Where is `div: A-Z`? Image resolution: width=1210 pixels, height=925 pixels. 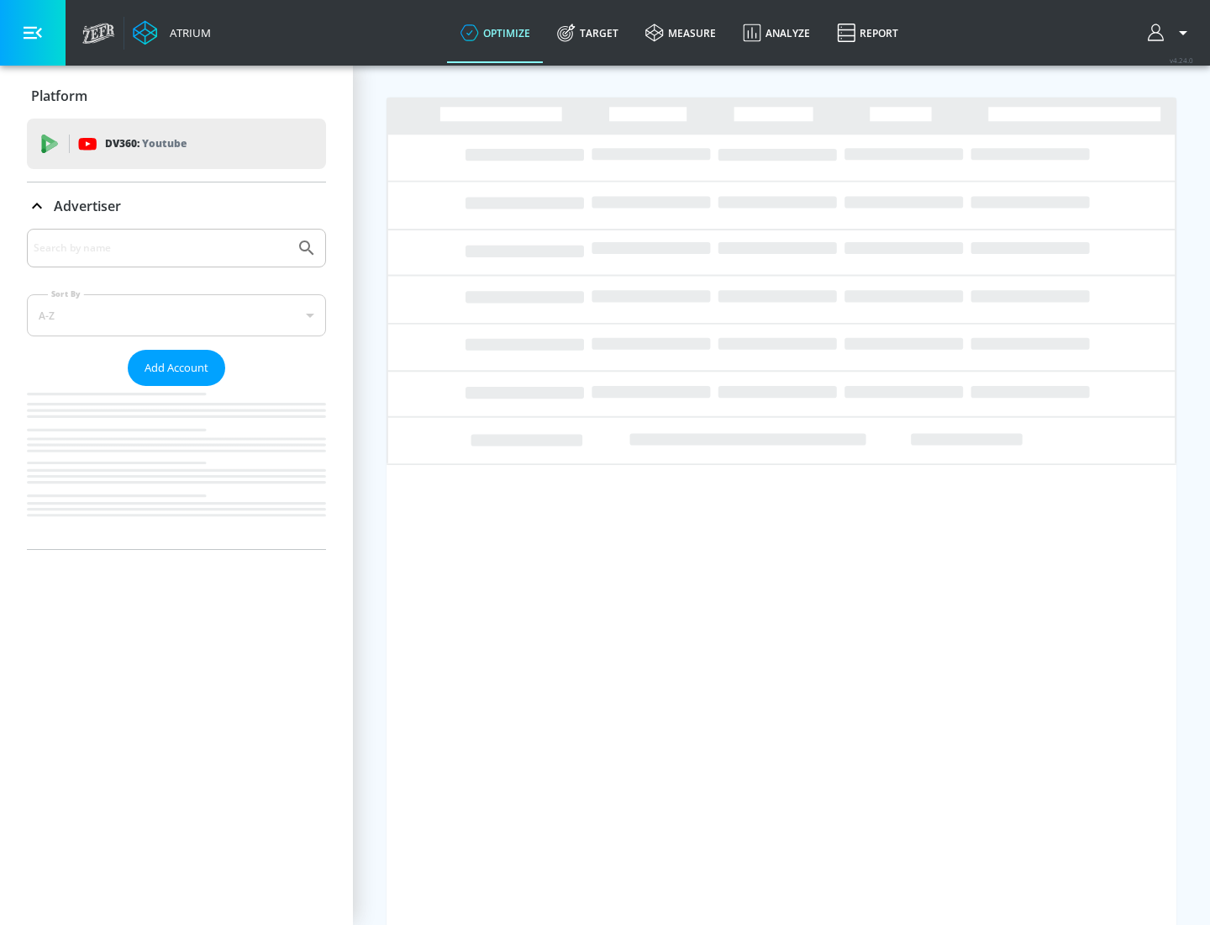 div: A-Z is located at coordinates (177, 315).